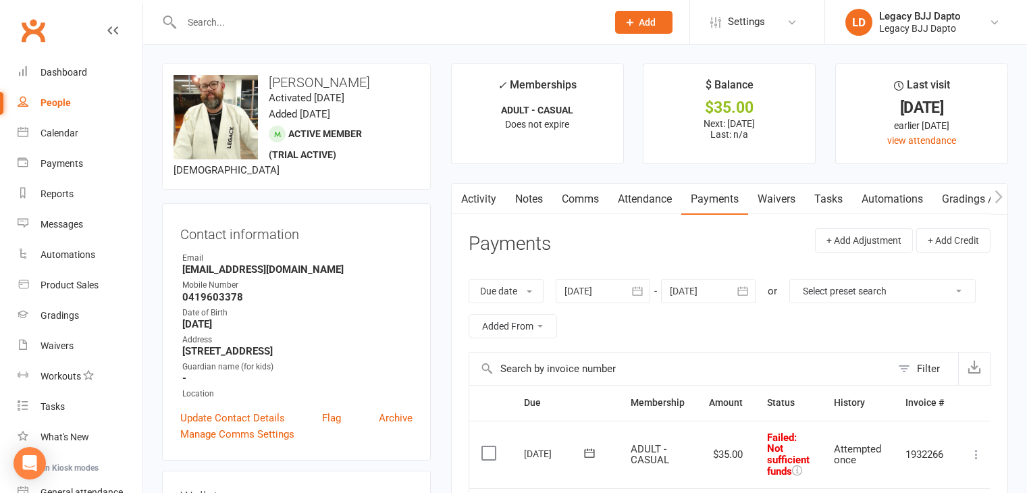 This screenshot has width=1027, height=493. What do you see at coordinates (924, 454) in the screenshot?
I see `td: 1932266` at bounding box center [924, 454].